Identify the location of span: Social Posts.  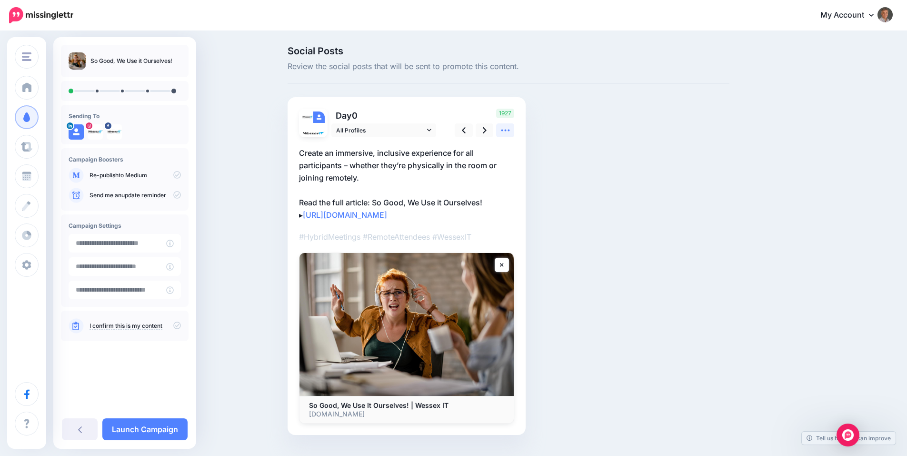
(509, 51).